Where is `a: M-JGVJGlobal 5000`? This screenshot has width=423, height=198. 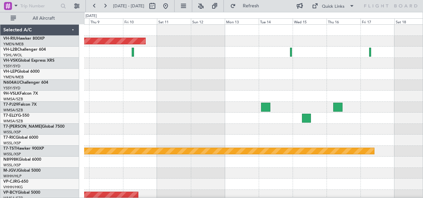 a: M-JGVJGlobal 5000 is located at coordinates (22, 170).